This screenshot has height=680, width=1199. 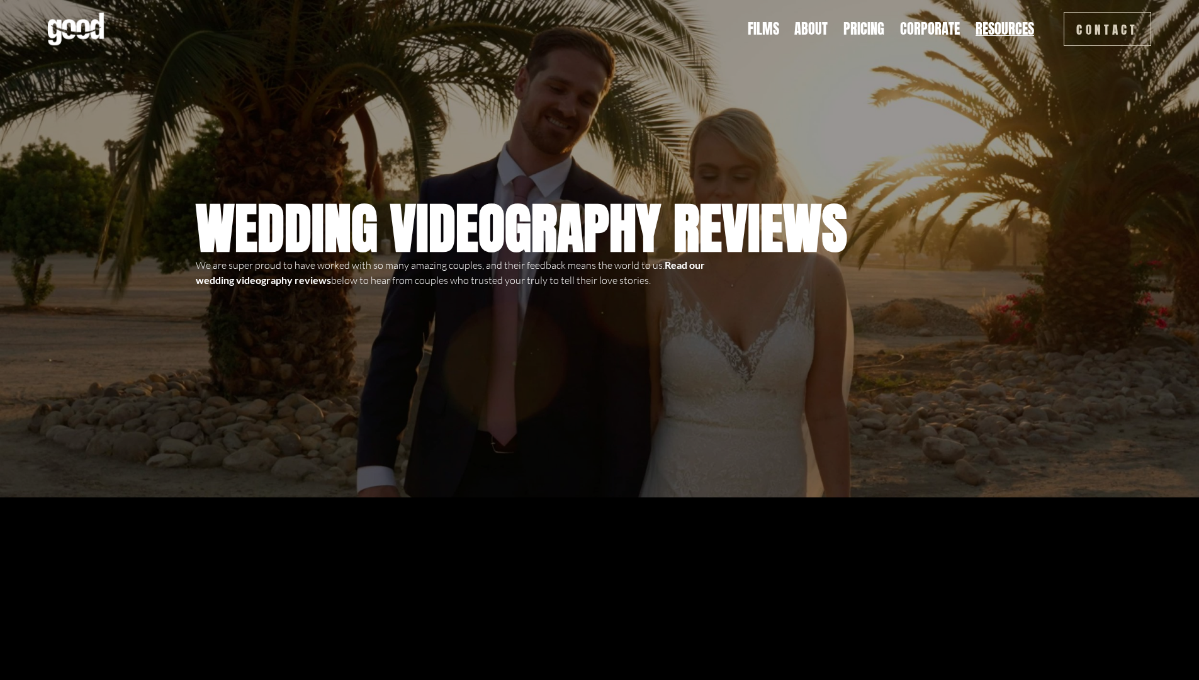 What do you see at coordinates (811, 28) in the screenshot?
I see `a: About` at bounding box center [811, 28].